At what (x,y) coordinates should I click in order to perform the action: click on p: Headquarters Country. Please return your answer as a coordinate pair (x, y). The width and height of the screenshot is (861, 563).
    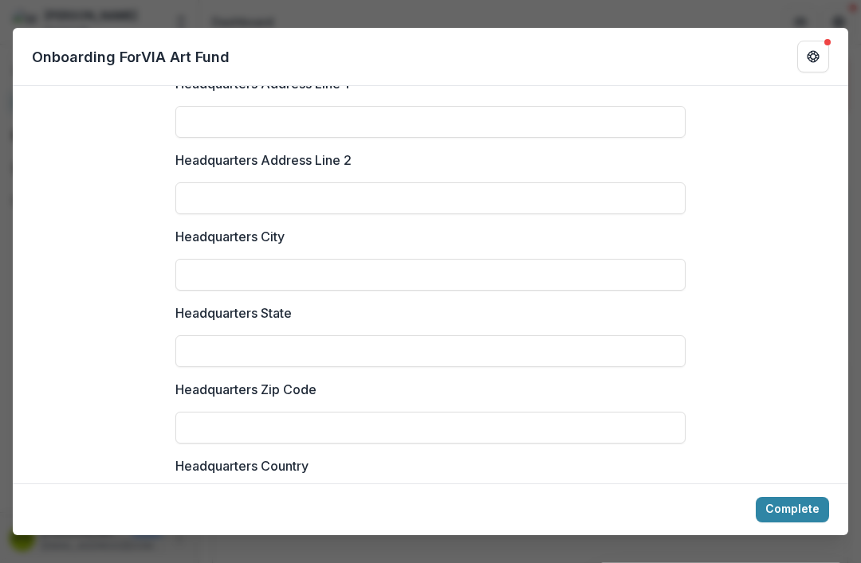
    Looking at the image, I should click on (241, 466).